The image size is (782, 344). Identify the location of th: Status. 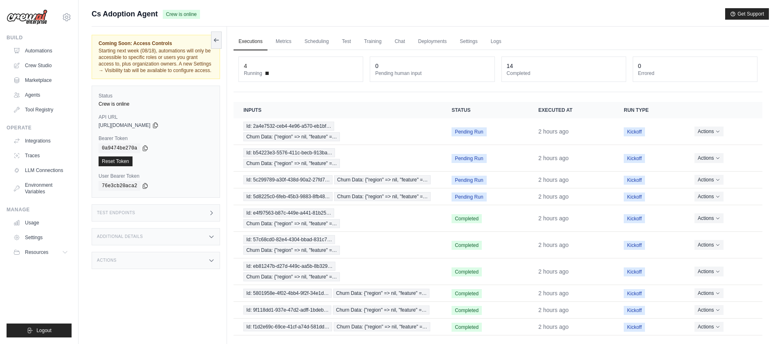
(485, 110).